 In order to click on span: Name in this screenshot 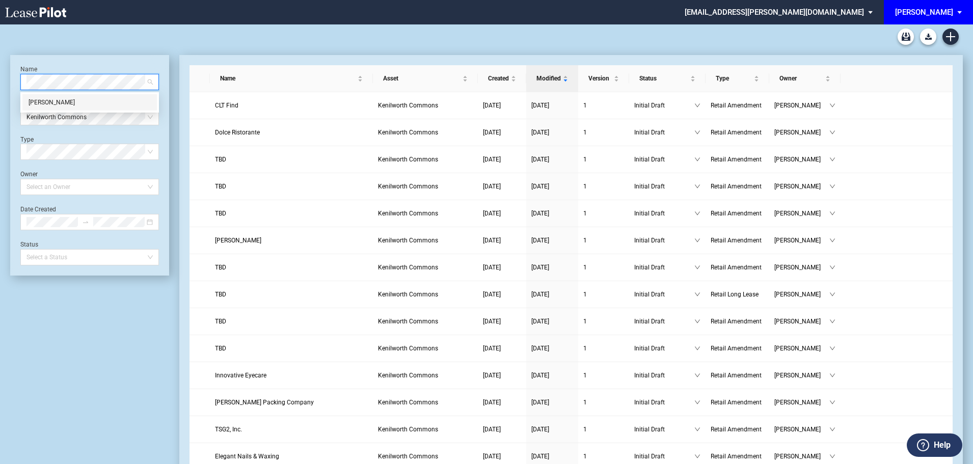, I will do `click(288, 78)`.